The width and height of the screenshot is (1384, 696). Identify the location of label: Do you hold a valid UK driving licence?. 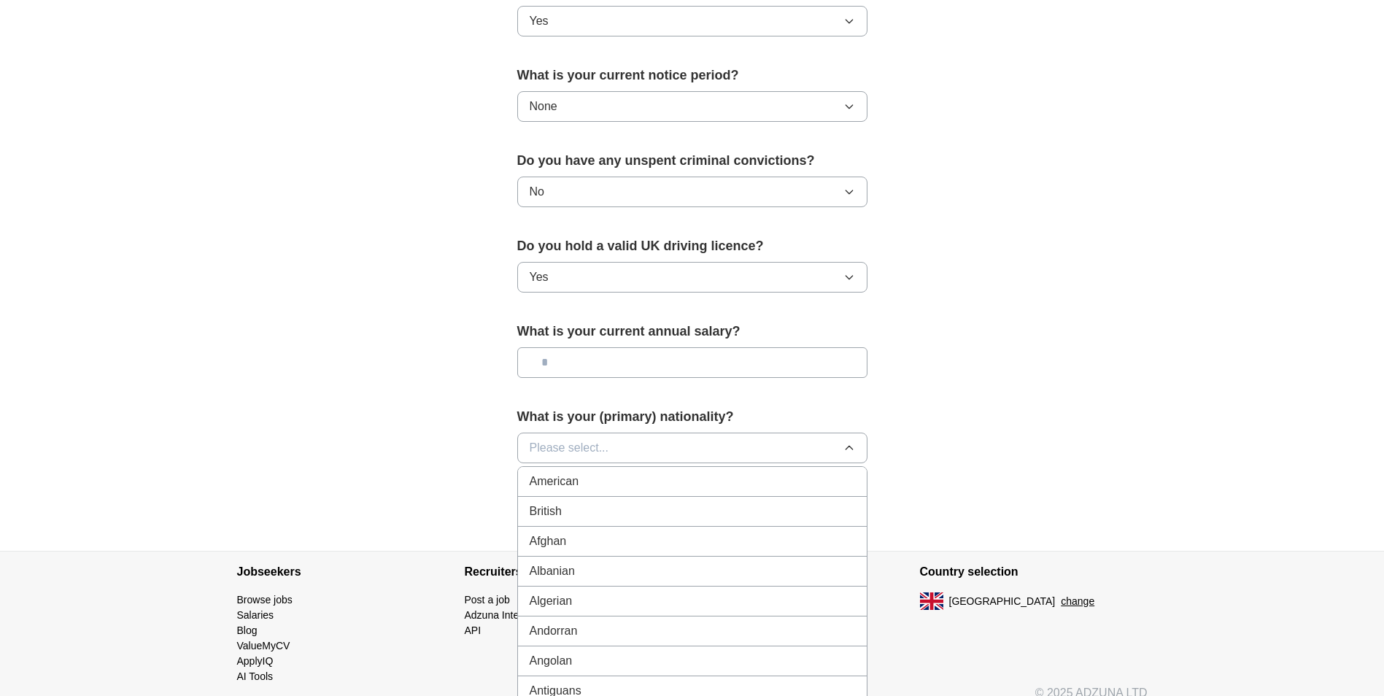
(692, 246).